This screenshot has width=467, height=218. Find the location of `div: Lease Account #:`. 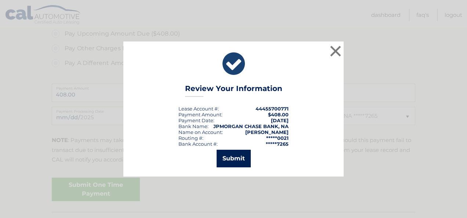

div: Lease Account #: is located at coordinates (199, 109).